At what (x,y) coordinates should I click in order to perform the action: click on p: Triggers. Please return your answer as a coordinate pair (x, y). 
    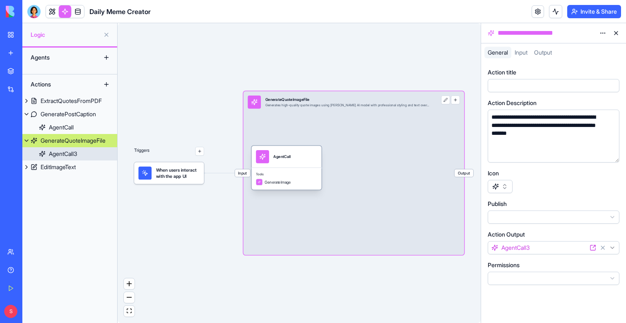
    Looking at the image, I should click on (142, 151).